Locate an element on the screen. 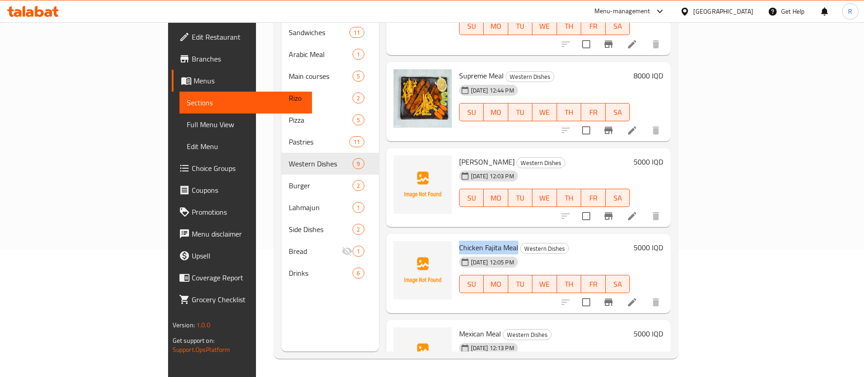 Image resolution: width=864 pixels, height=377 pixels. span: Full Menu View is located at coordinates (246, 124).